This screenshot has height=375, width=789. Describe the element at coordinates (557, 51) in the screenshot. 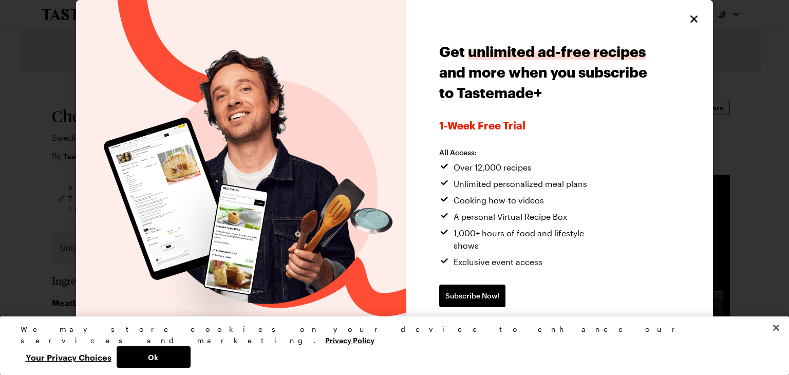

I see `span: unlimited ad-free recipes` at that location.